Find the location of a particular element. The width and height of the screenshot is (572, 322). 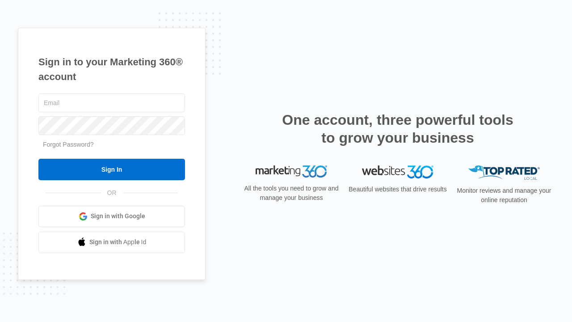

input: Email is located at coordinates (112, 103).